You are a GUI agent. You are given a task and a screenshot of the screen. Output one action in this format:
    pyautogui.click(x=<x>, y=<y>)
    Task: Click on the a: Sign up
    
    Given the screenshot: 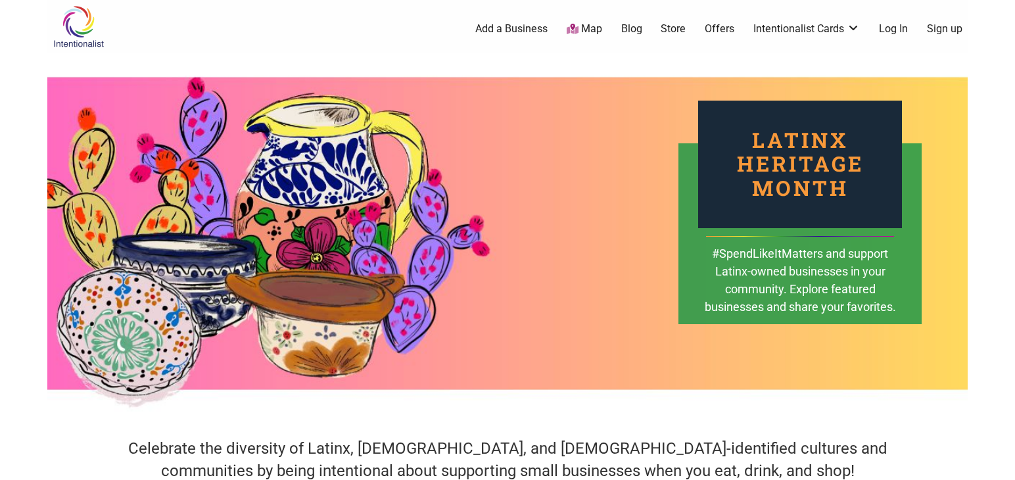 What is the action you would take?
    pyautogui.click(x=945, y=29)
    